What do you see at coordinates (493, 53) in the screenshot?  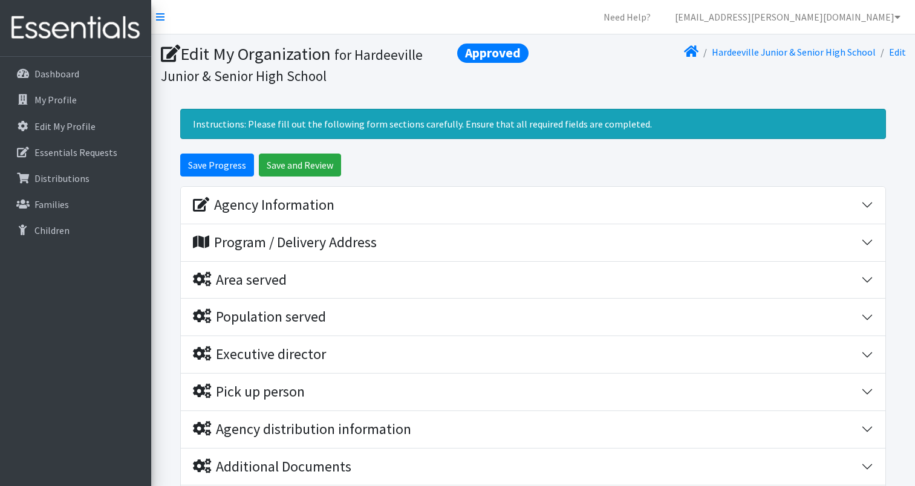 I see `span: Approved` at bounding box center [493, 53].